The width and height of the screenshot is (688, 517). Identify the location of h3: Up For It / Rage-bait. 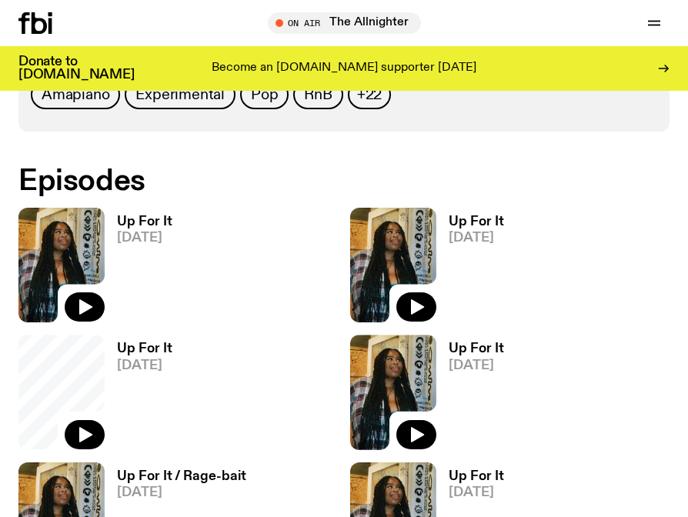
(182, 476).